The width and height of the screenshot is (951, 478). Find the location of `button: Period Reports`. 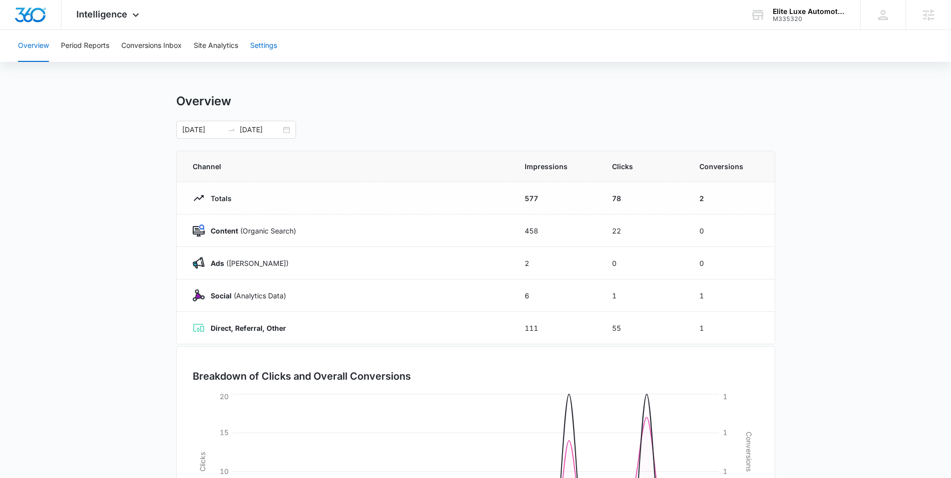

button: Period Reports is located at coordinates (85, 46).